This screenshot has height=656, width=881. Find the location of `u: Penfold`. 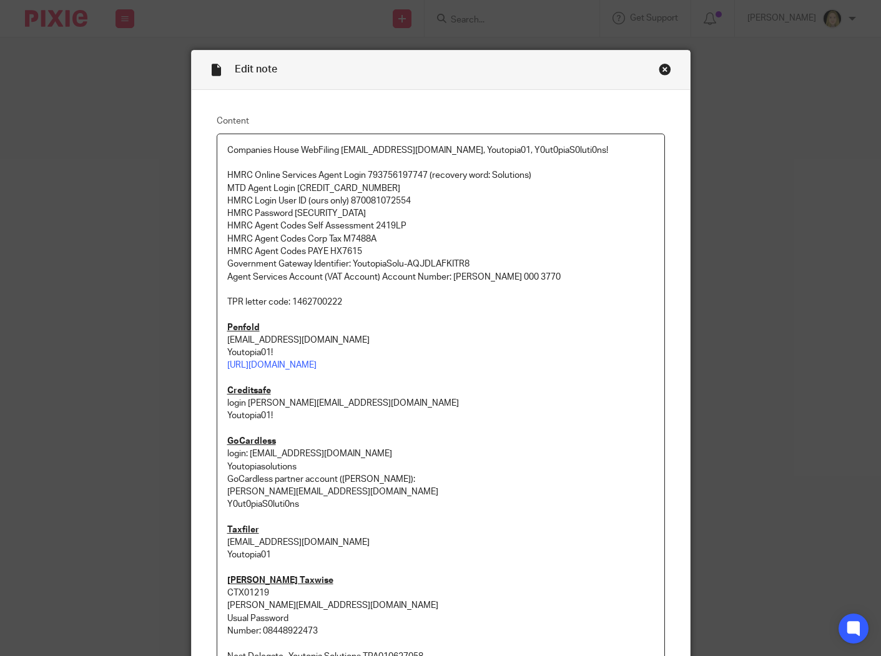

u: Penfold is located at coordinates (243, 328).